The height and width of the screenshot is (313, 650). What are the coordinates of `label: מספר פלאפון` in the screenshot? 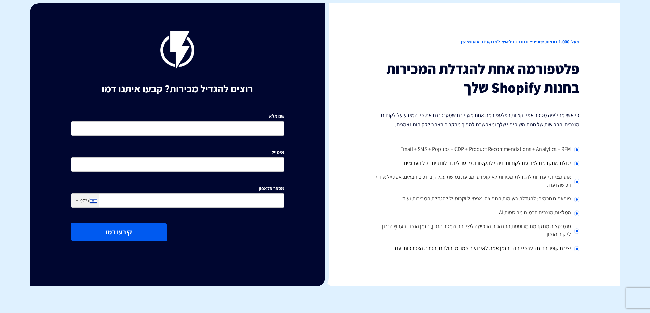 It's located at (271, 189).